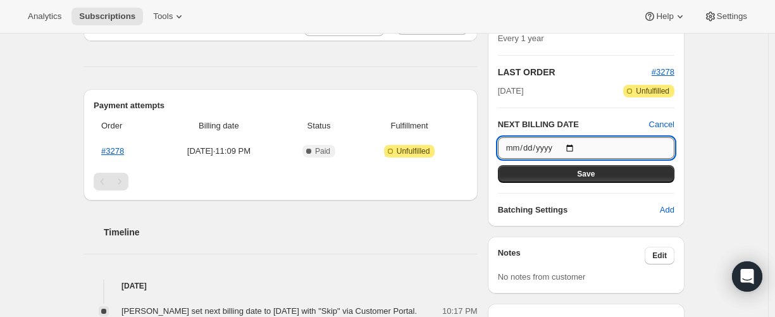 The image size is (775, 317). Describe the element at coordinates (667, 210) in the screenshot. I see `span: Add` at that location.